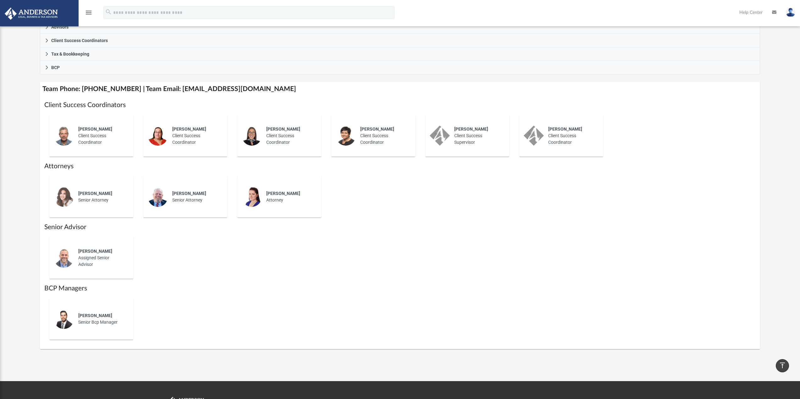  What do you see at coordinates (60, 27) in the screenshot?
I see `span: Advisors` at bounding box center [60, 27].